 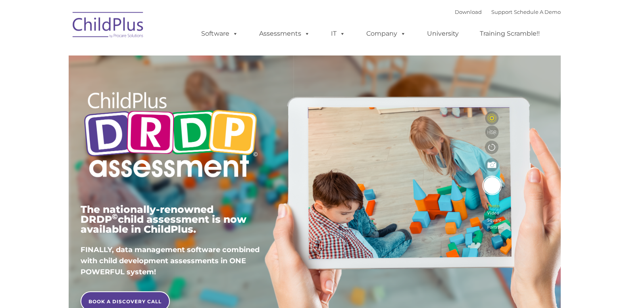 I want to click on a: Support, so click(x=502, y=12).